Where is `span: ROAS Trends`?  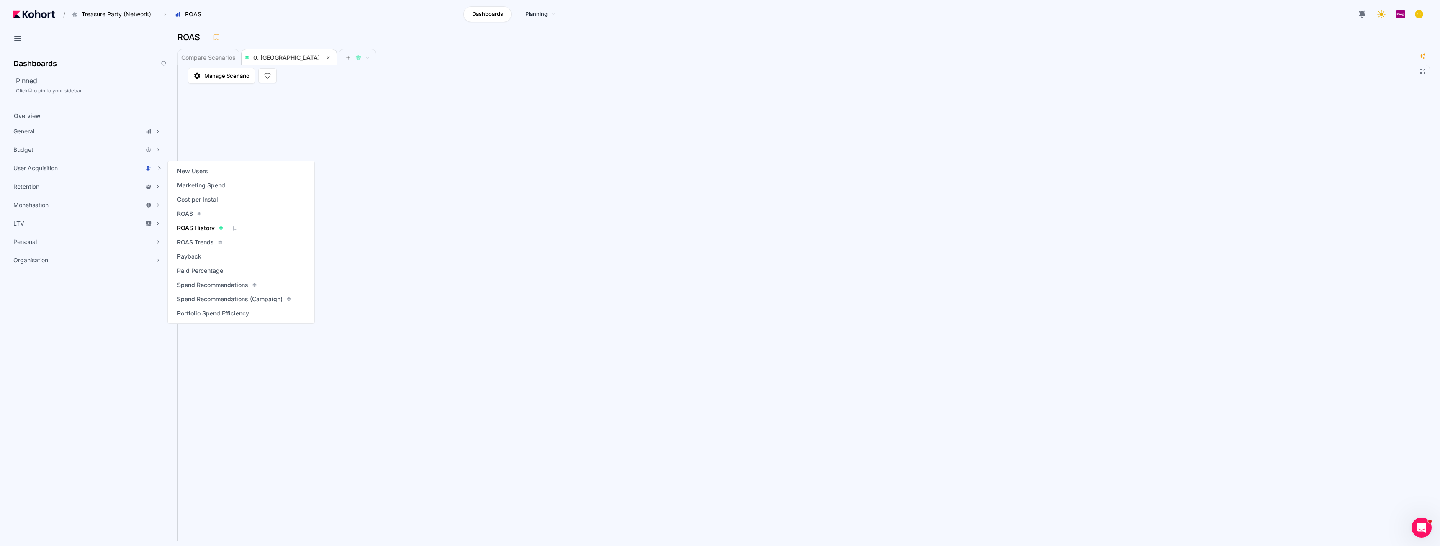 span: ROAS Trends is located at coordinates (195, 242).